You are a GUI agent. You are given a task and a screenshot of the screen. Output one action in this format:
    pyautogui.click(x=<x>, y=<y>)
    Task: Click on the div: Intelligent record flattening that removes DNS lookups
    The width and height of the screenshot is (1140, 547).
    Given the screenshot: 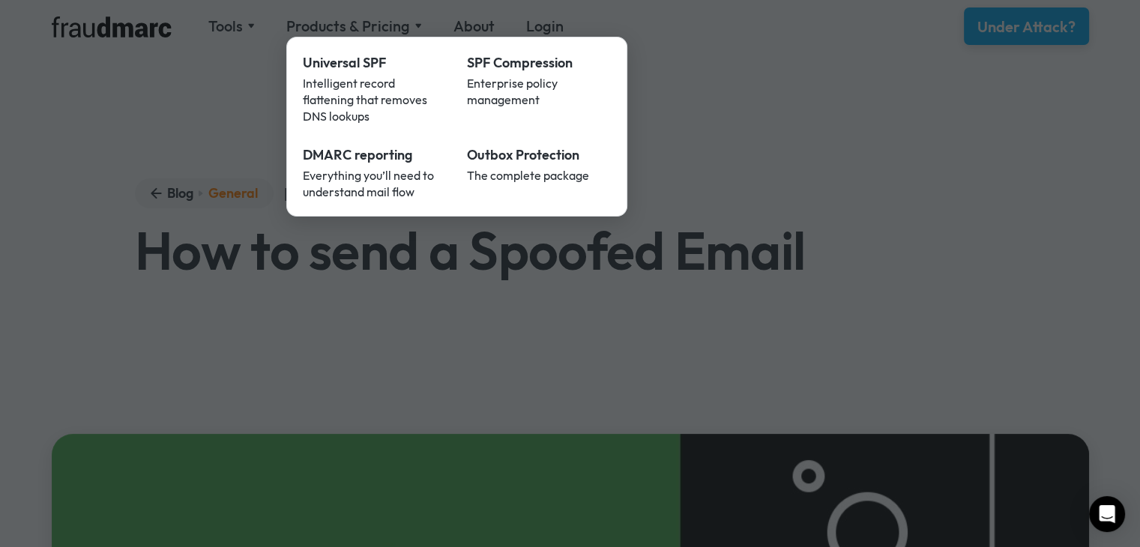 What is the action you would take?
    pyautogui.click(x=375, y=100)
    